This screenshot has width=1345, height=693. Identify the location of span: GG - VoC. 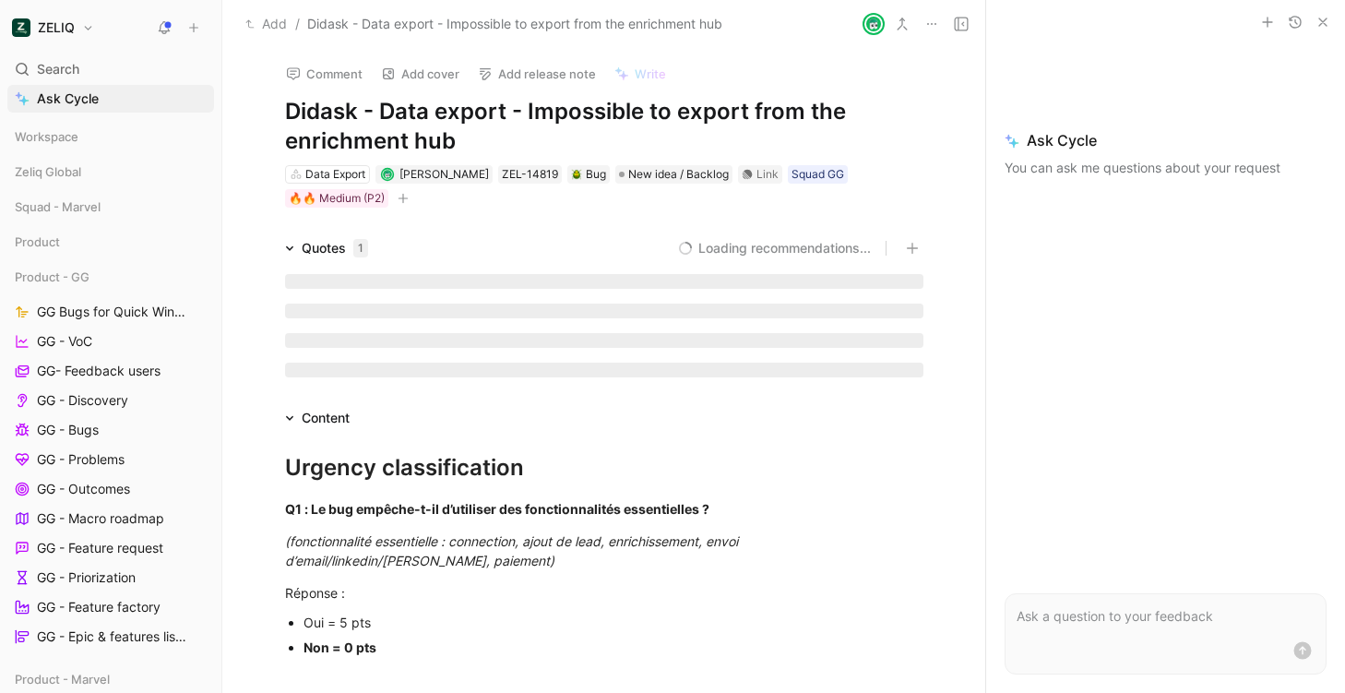
(65, 341).